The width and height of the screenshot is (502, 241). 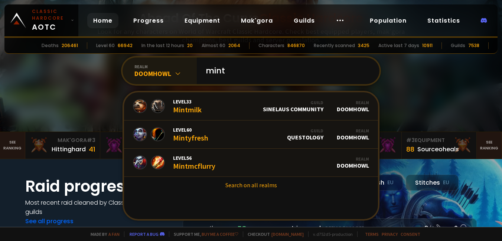 I want to click on div: Guilds, so click(x=458, y=46).